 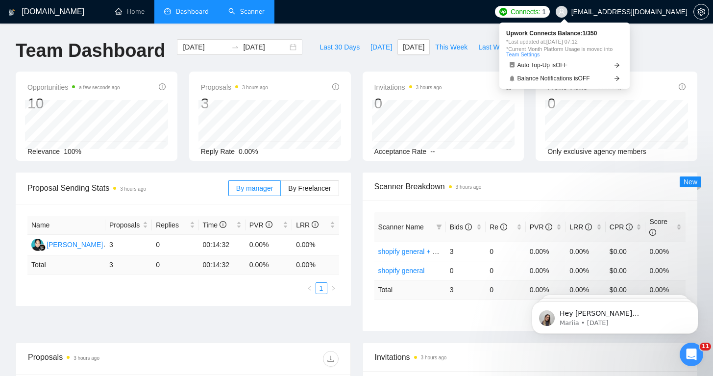 I want to click on span: Only exclusive agency members, so click(x=597, y=151).